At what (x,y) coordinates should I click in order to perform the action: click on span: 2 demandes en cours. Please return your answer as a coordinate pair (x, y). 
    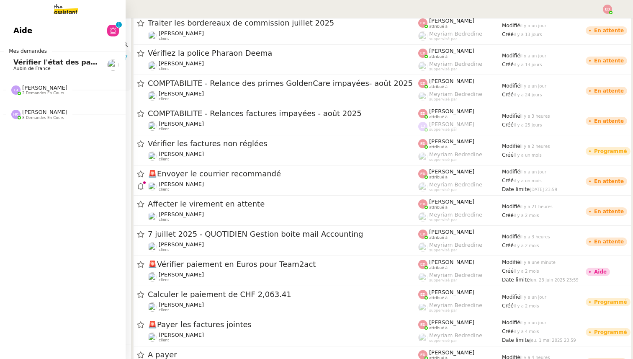
    Looking at the image, I should click on (43, 93).